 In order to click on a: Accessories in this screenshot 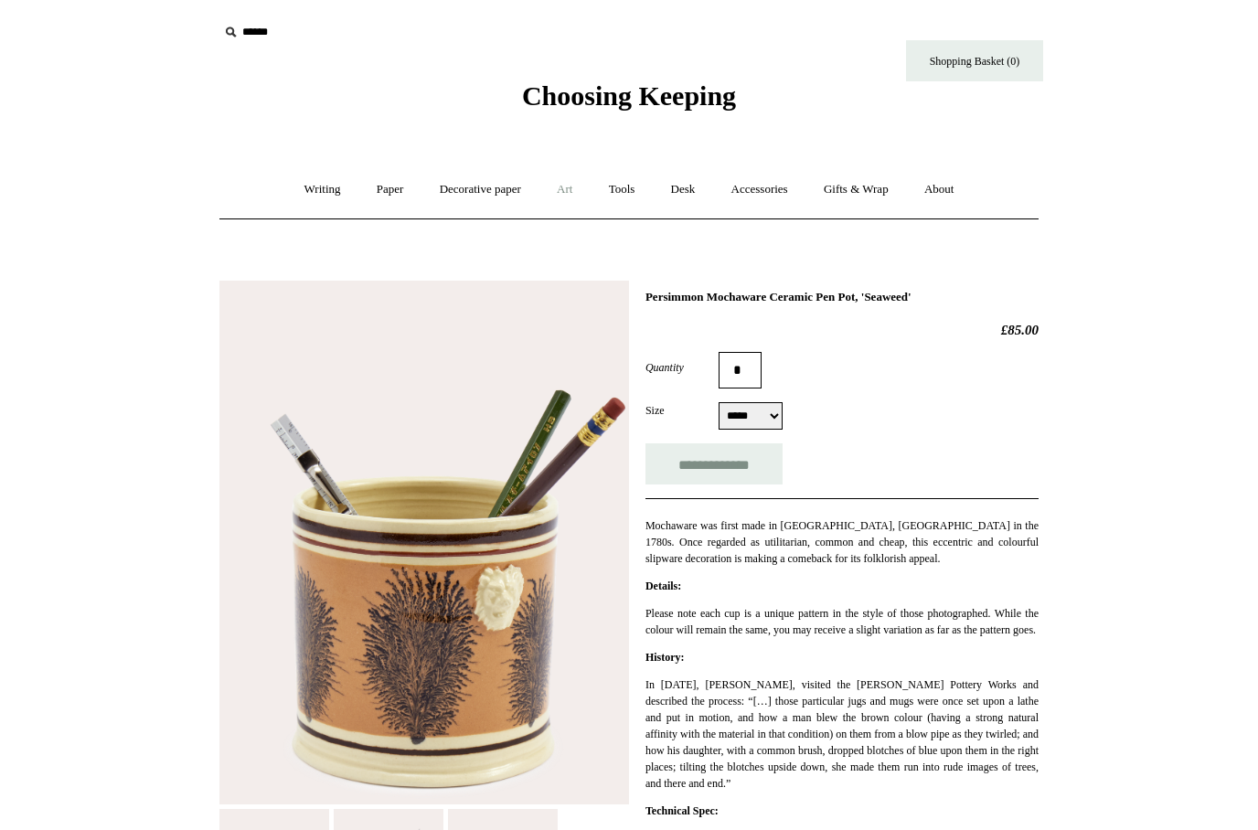, I will do `click(760, 189)`.